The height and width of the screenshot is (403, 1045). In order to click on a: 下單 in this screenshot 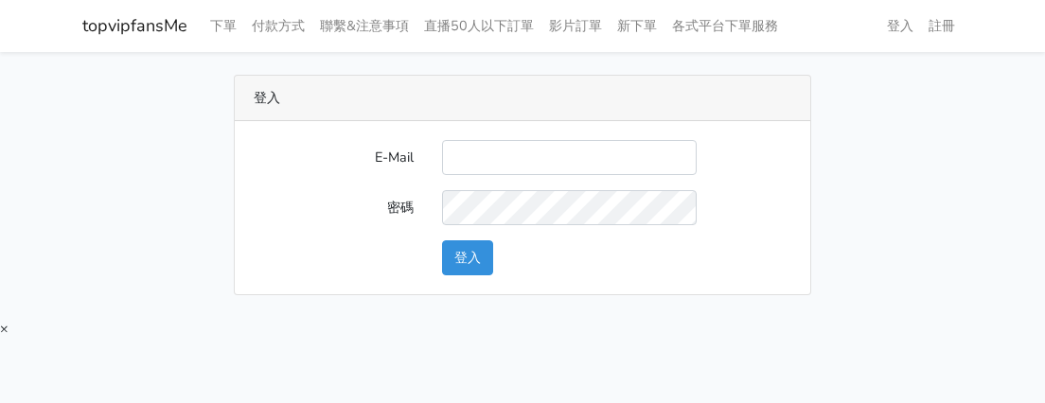, I will do `click(223, 26)`.